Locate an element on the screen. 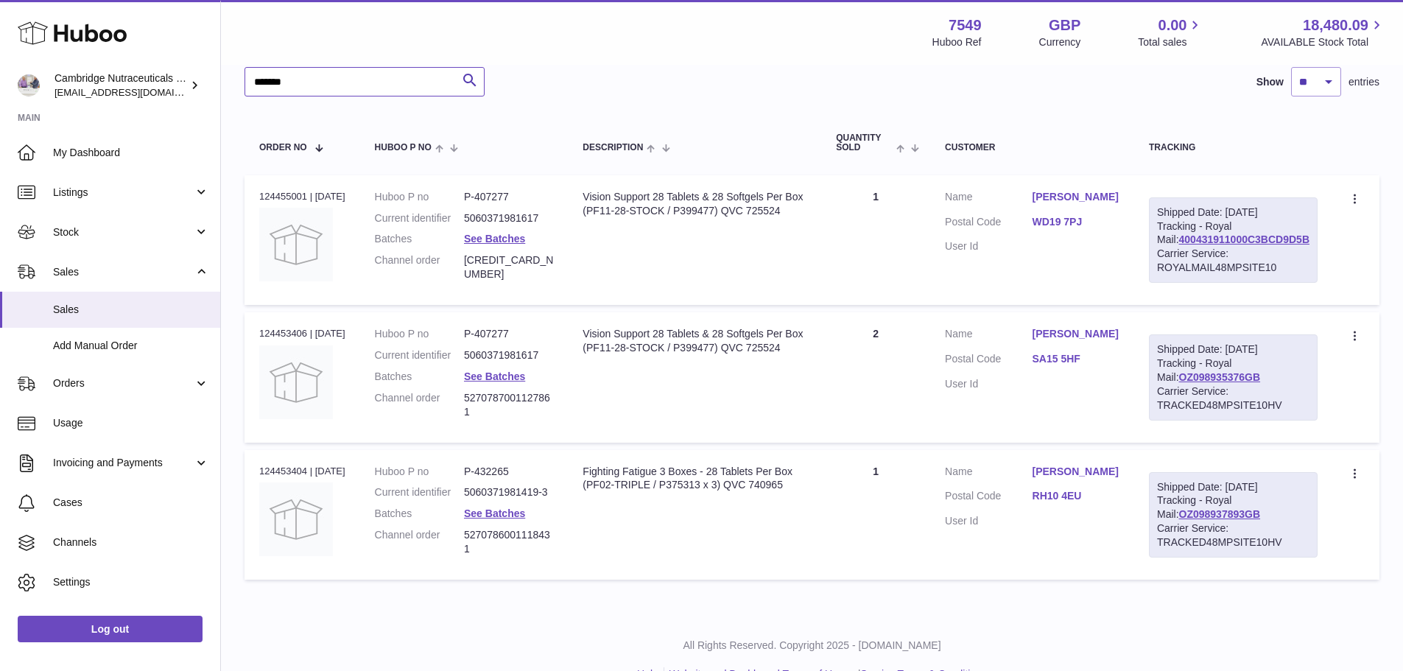  td: 2 is located at coordinates (876, 377).